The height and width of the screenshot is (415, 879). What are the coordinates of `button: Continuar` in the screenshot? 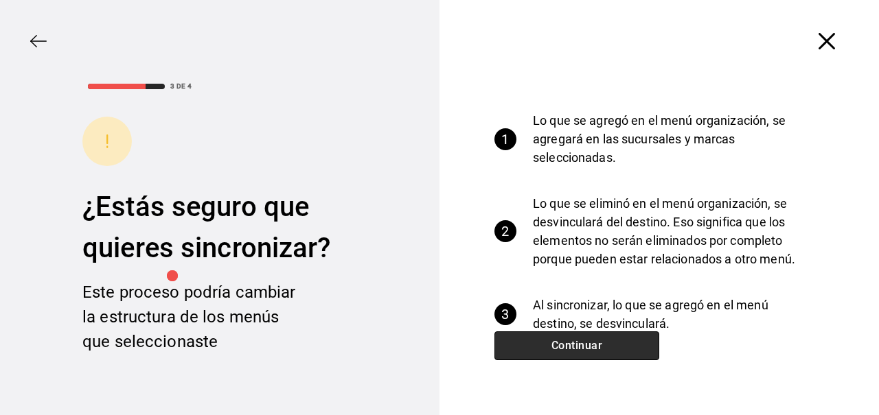 It's located at (577, 346).